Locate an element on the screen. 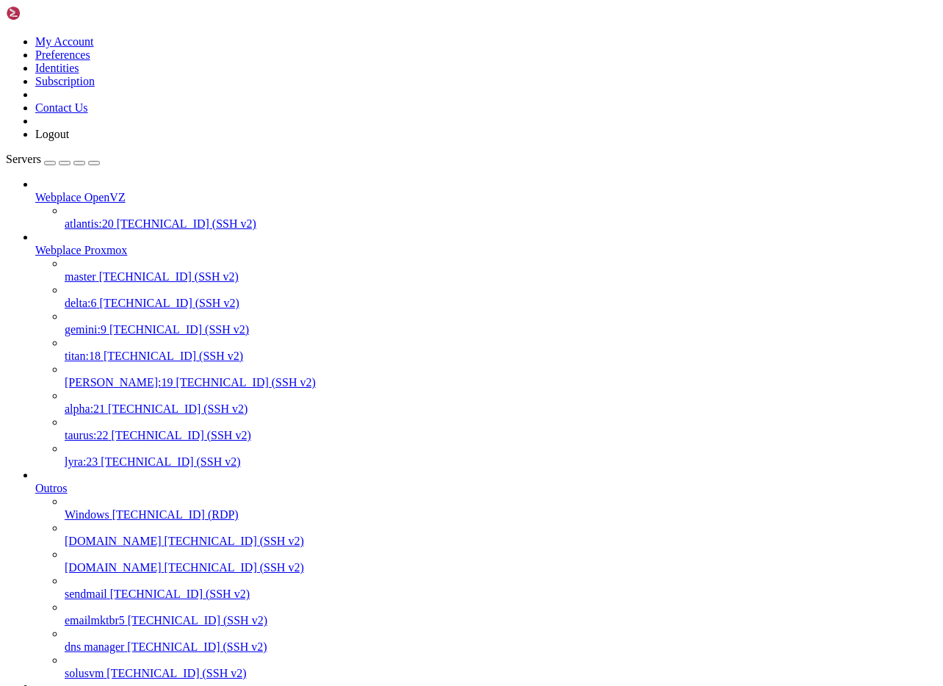 This screenshot has width=943, height=686. a: Webplace Proxmox is located at coordinates (486, 250).